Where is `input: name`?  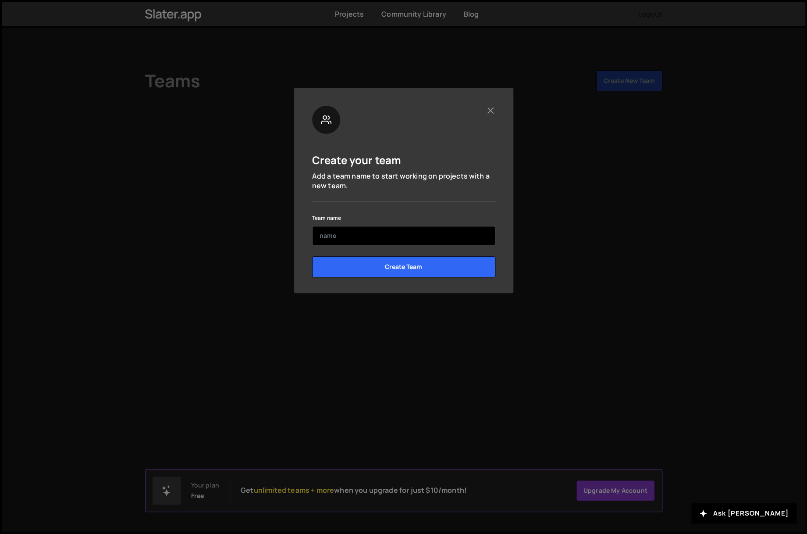 input: name is located at coordinates (404, 235).